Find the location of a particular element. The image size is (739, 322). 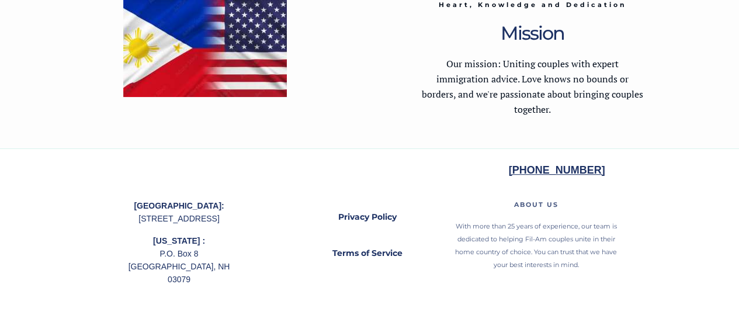

span: ABOUT US is located at coordinates (537, 205).